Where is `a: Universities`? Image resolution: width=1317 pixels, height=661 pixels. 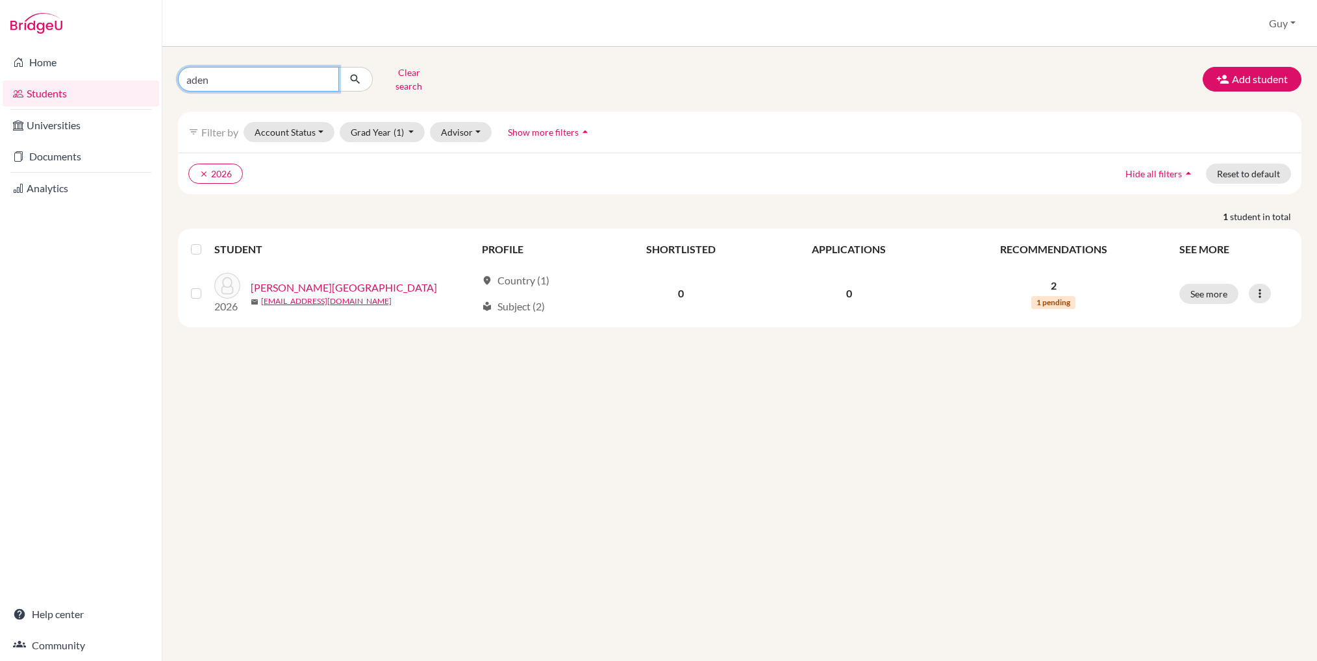
a: Universities is located at coordinates (81, 125).